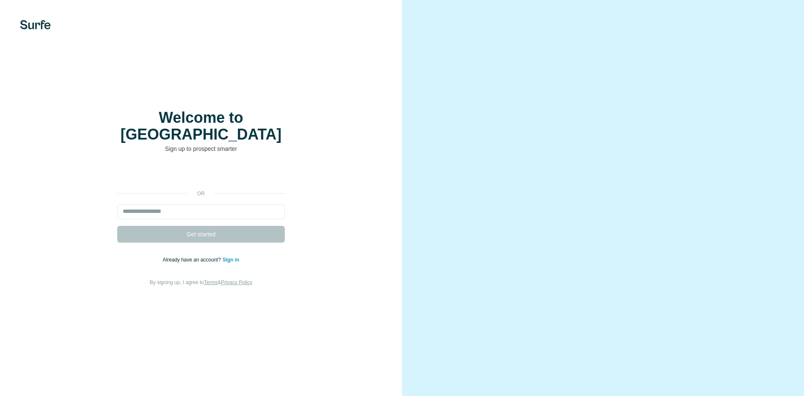 The width and height of the screenshot is (804, 396). I want to click on img: Surfe's logo, so click(35, 25).